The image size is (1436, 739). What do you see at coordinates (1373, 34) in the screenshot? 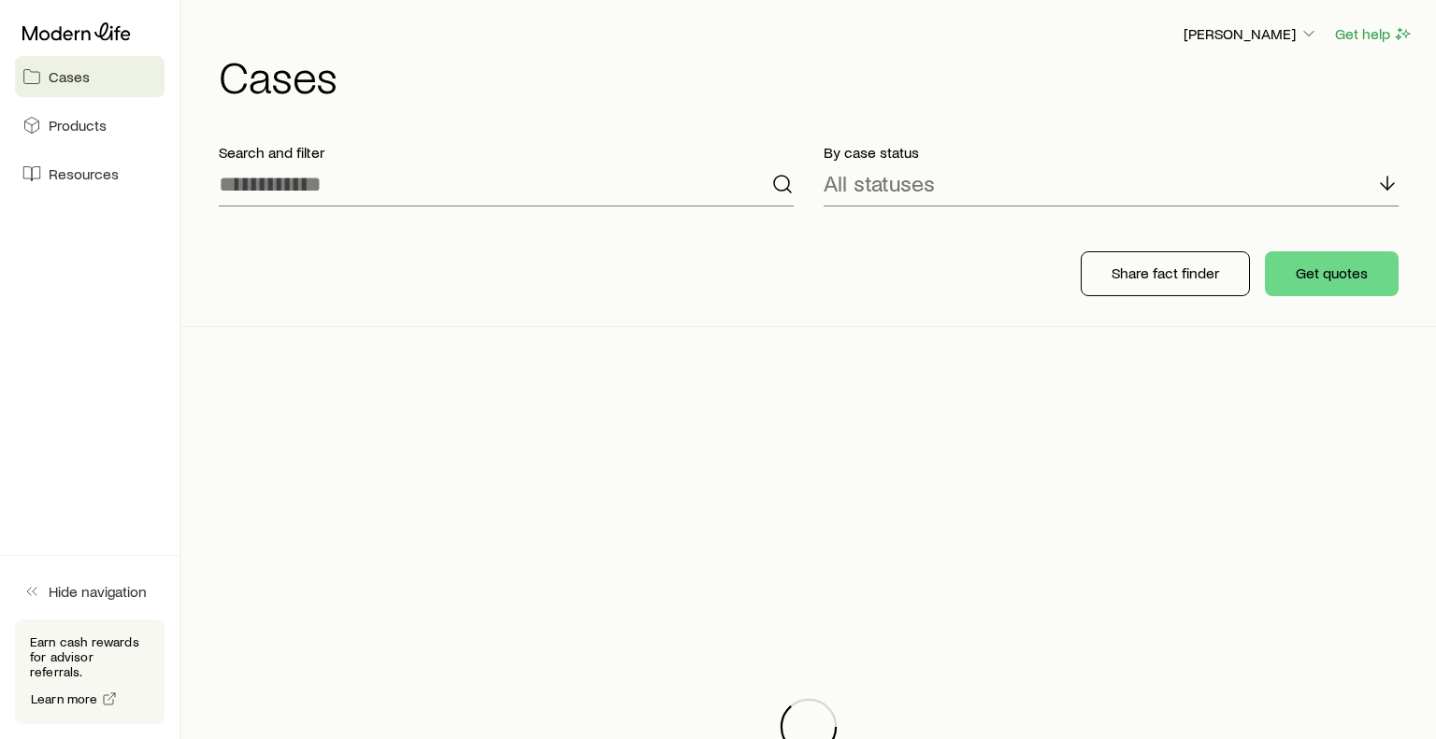
I see `button: Get help` at bounding box center [1373, 34].